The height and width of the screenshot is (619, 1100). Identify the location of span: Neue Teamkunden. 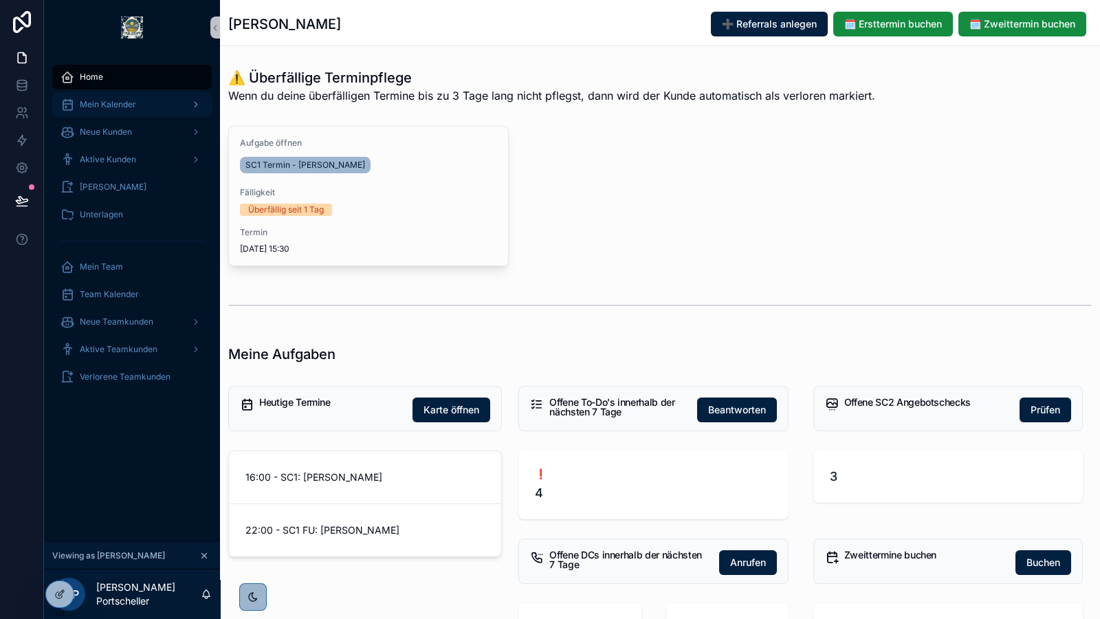
(116, 322).